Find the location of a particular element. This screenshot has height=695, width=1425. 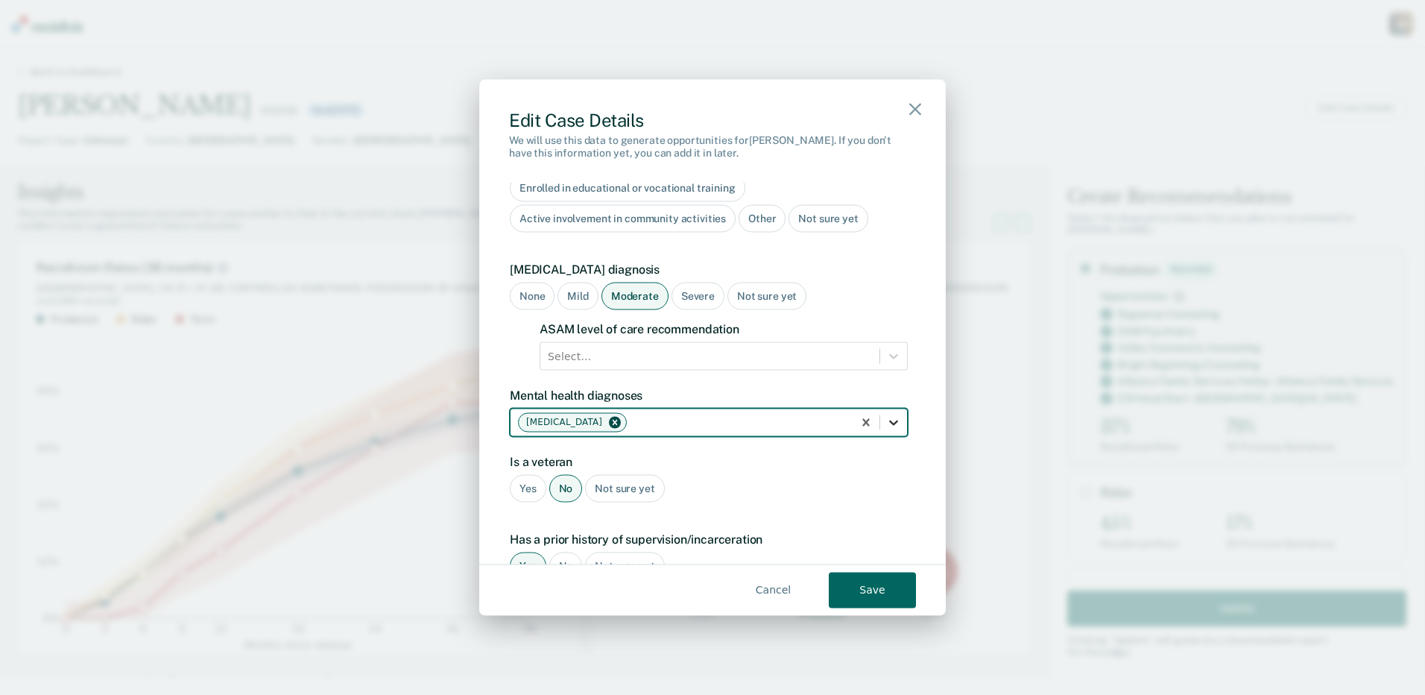

button: Save is located at coordinates (872, 589).